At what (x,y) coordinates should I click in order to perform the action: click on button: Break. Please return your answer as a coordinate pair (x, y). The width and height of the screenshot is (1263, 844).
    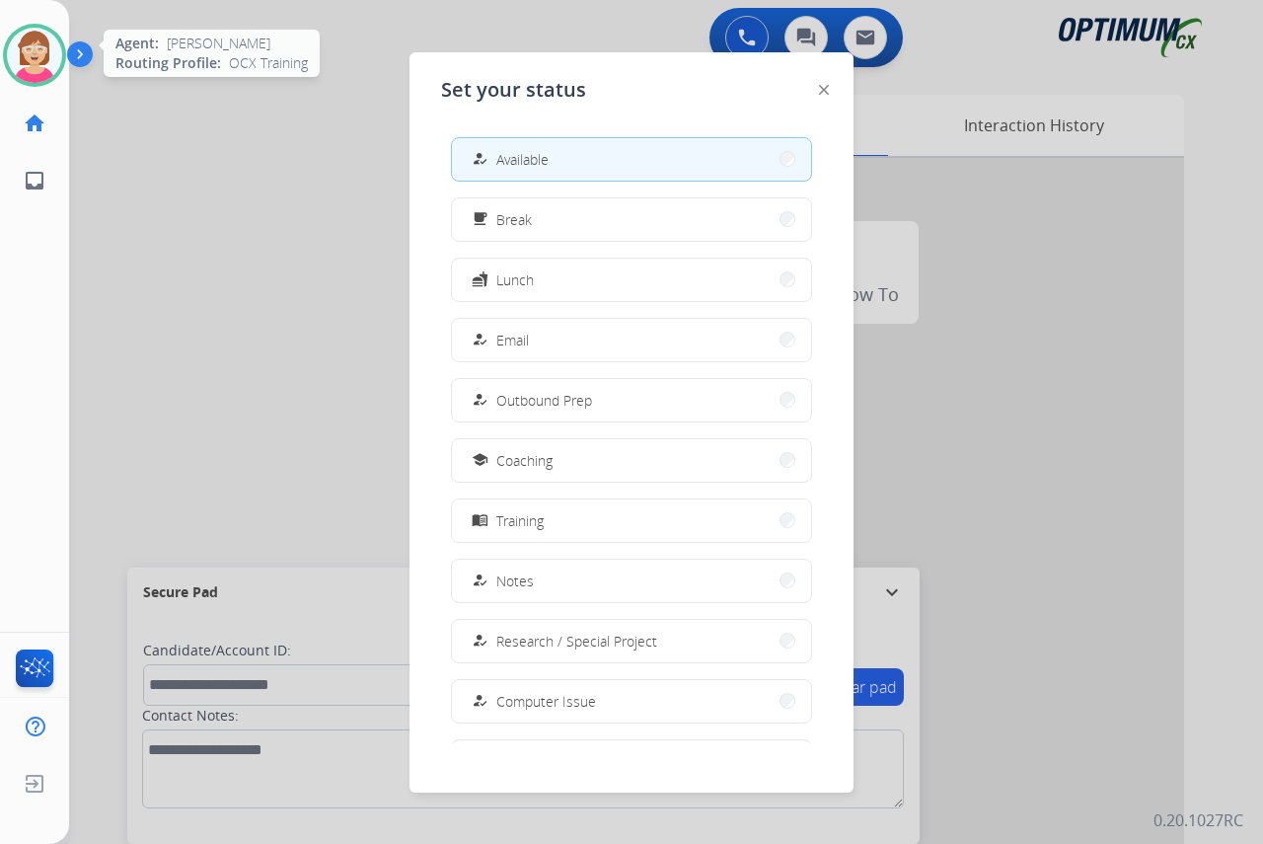
    Looking at the image, I should click on (632, 219).